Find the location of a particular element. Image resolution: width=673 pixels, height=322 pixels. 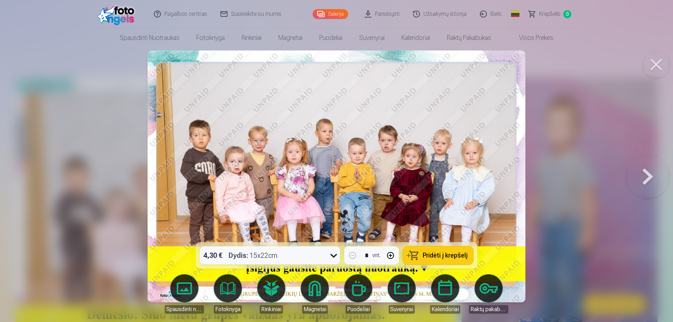

span: Krepšelis is located at coordinates (549, 14).